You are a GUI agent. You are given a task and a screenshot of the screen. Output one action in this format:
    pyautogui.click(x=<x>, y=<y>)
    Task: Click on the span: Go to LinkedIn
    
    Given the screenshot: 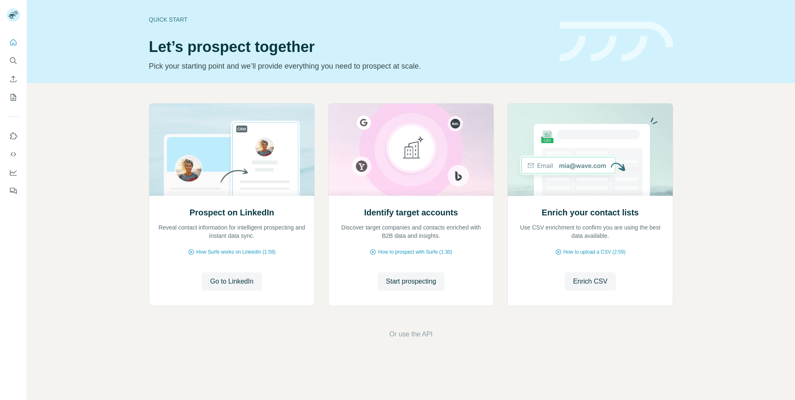 What is the action you would take?
    pyautogui.click(x=231, y=281)
    